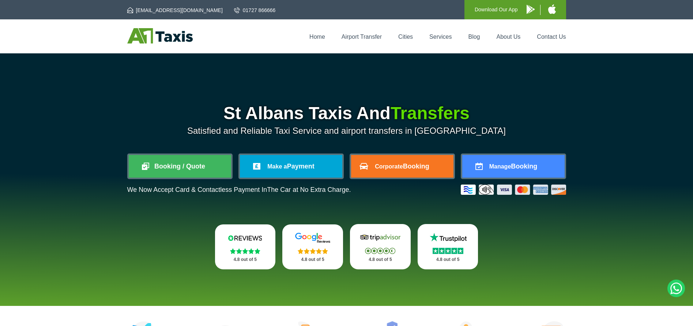 This screenshot has width=693, height=326. What do you see at coordinates (448, 247) in the screenshot?
I see `a: Trustpilot Stars 4.8 out of 5` at bounding box center [448, 247].